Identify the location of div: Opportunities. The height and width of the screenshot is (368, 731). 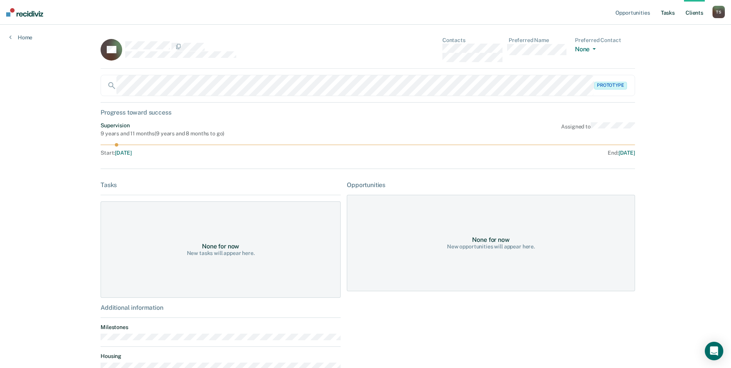
(491, 185).